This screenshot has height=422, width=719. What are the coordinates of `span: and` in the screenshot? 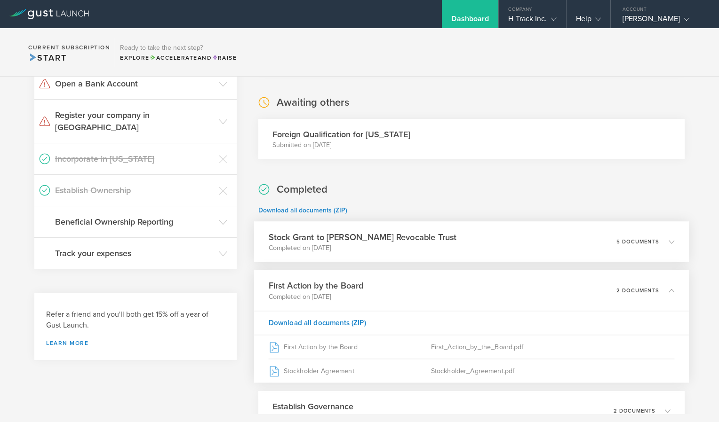 It's located at (181, 58).